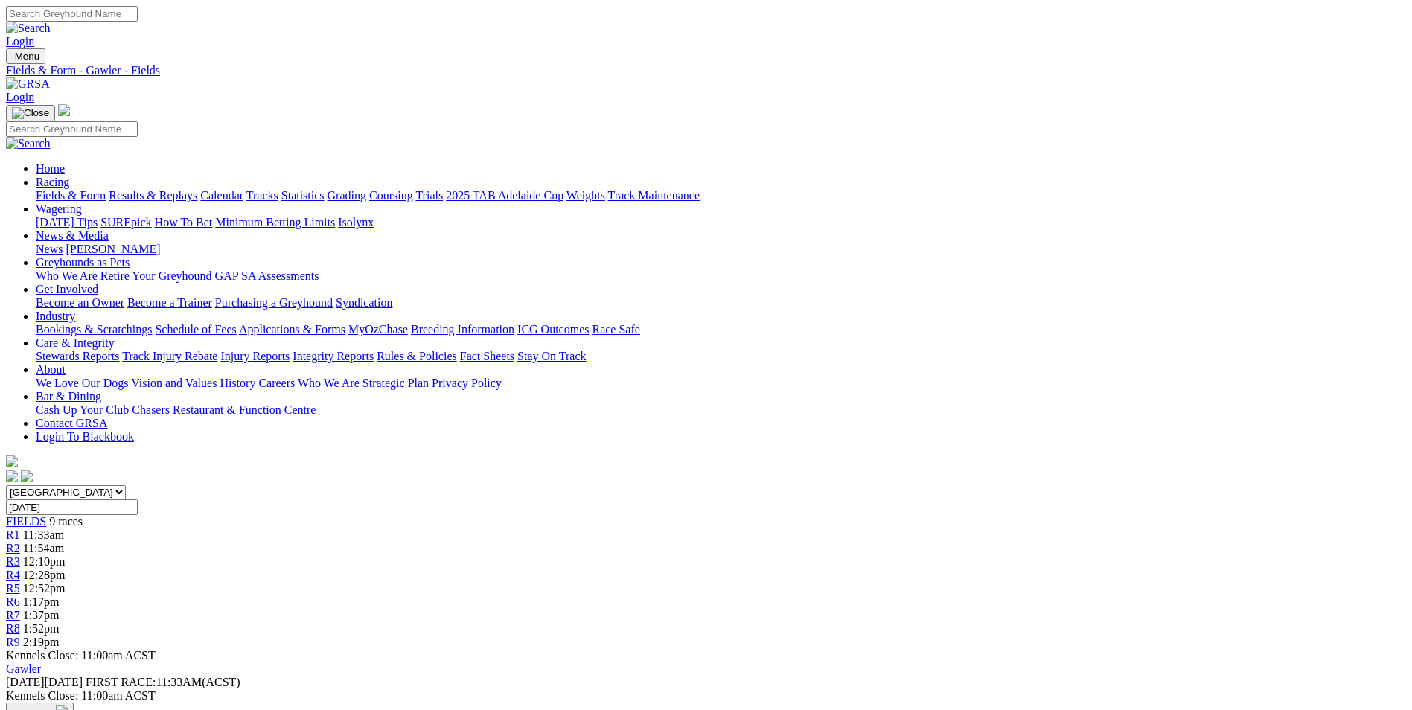 The width and height of the screenshot is (1412, 710). What do you see at coordinates (721, 383) in the screenshot?
I see `div: About` at bounding box center [721, 383].